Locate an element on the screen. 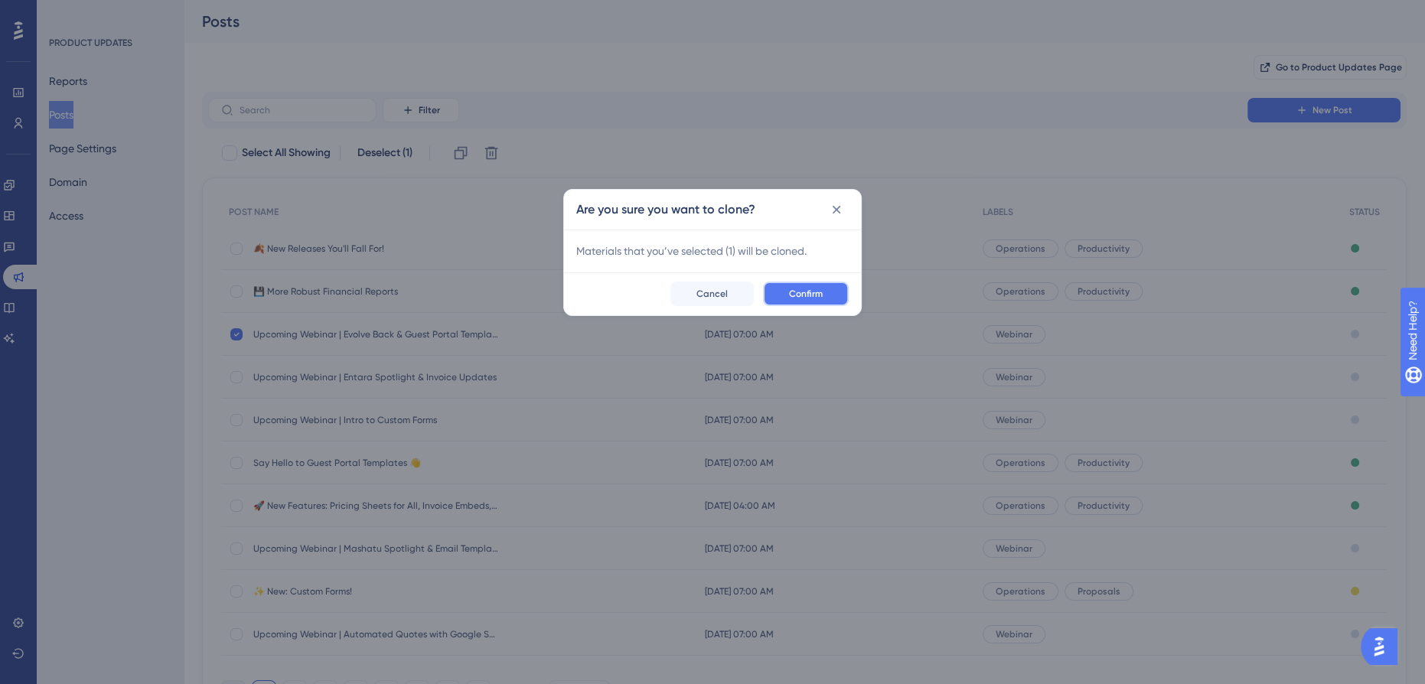  span: Cancel is located at coordinates (712, 294).